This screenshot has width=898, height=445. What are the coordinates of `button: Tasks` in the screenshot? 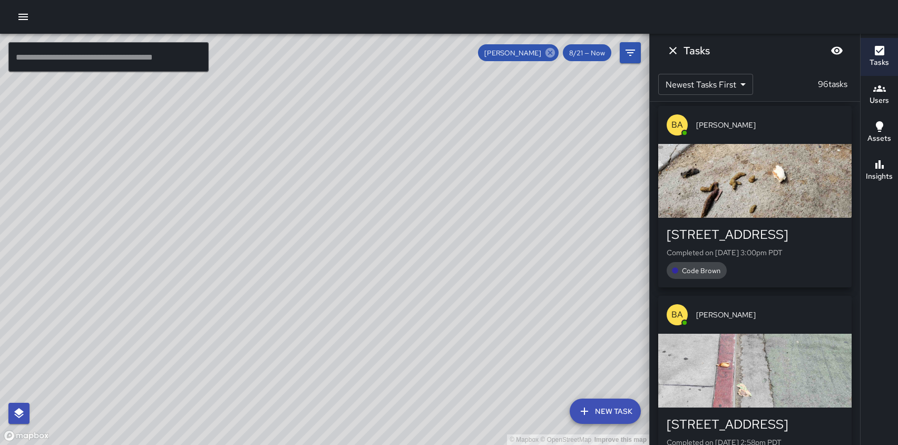 It's located at (879, 57).